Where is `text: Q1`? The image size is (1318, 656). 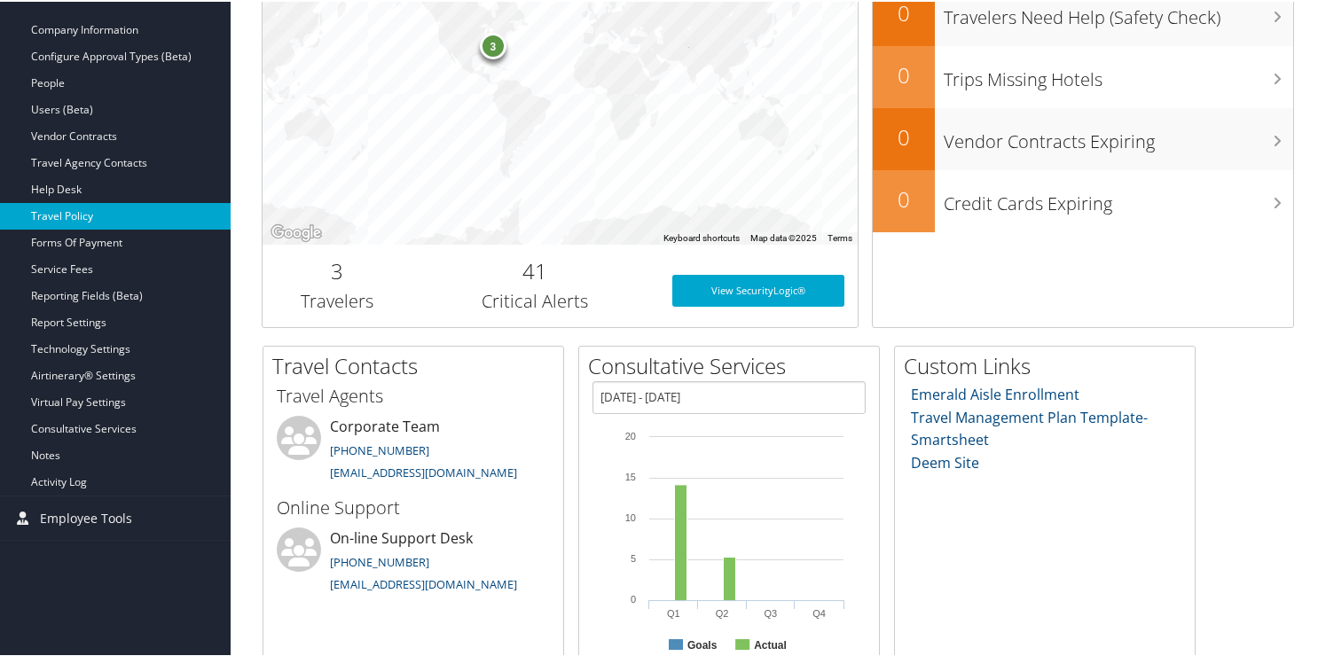 text: Q1 is located at coordinates (673, 612).